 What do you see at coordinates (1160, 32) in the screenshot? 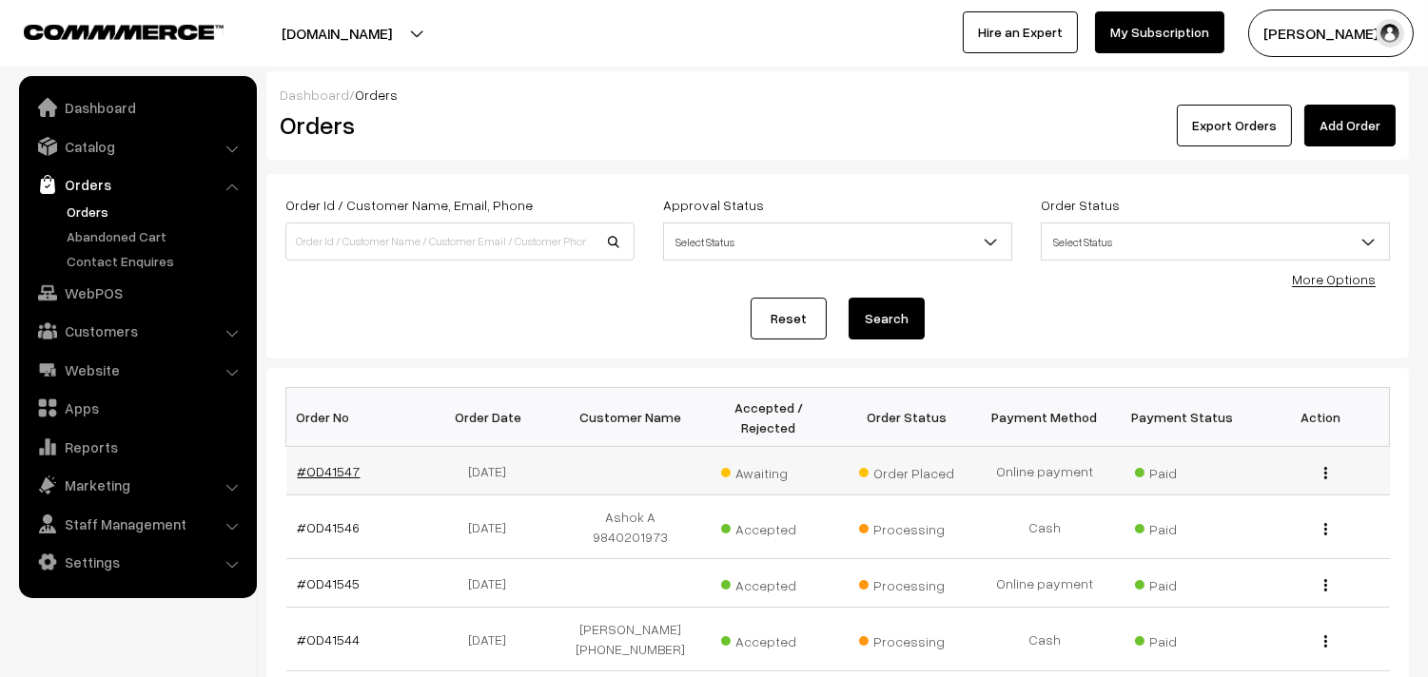
I see `a: My Subscription` at bounding box center [1160, 32].